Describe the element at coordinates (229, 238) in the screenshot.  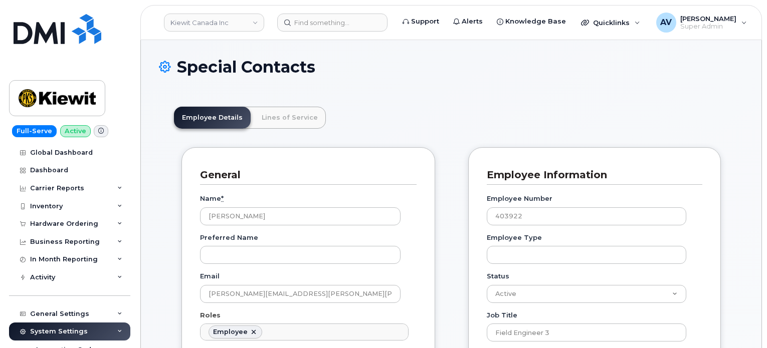
I see `label: Preferred Name` at that location.